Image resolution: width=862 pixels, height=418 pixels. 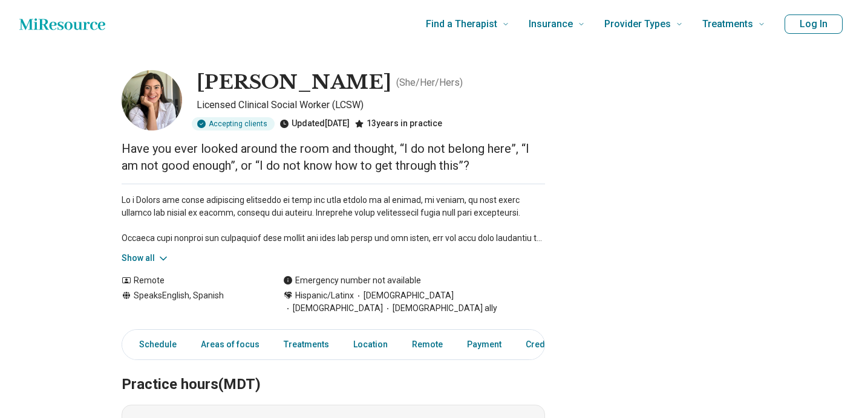 I want to click on p: Have you ever looked around the room and thought, “I do not belong here”, “I am not good enough”,..., so click(x=333, y=157).